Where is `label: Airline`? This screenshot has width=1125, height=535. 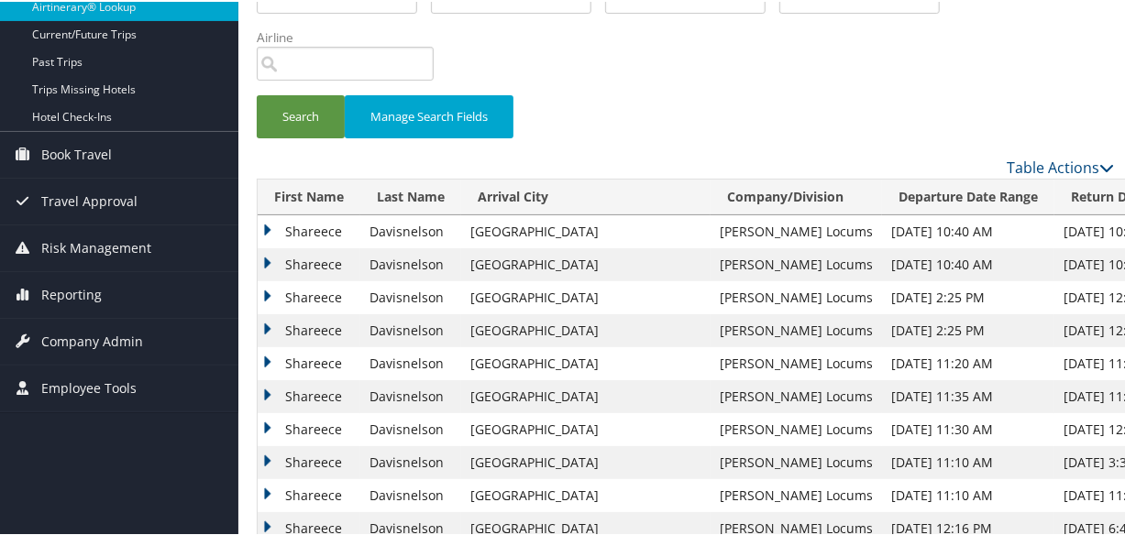 label: Airline is located at coordinates (352, 36).